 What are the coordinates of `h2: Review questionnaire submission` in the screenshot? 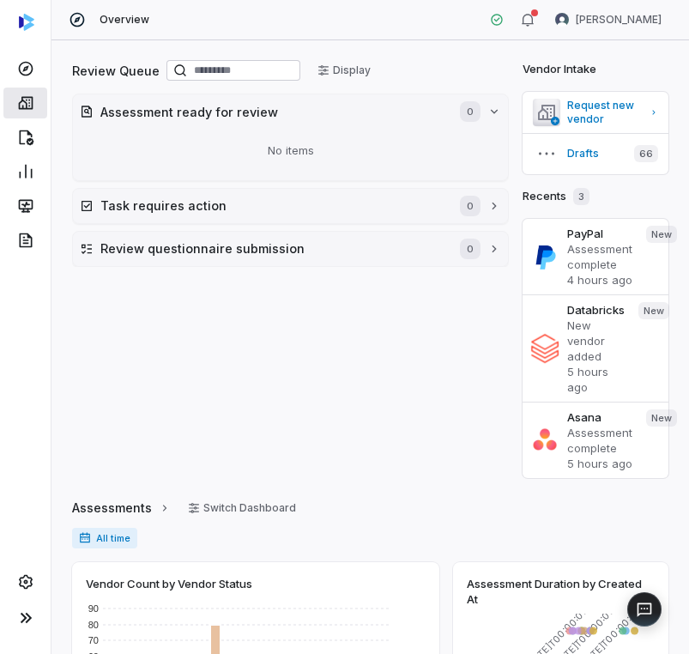 It's located at (271, 248).